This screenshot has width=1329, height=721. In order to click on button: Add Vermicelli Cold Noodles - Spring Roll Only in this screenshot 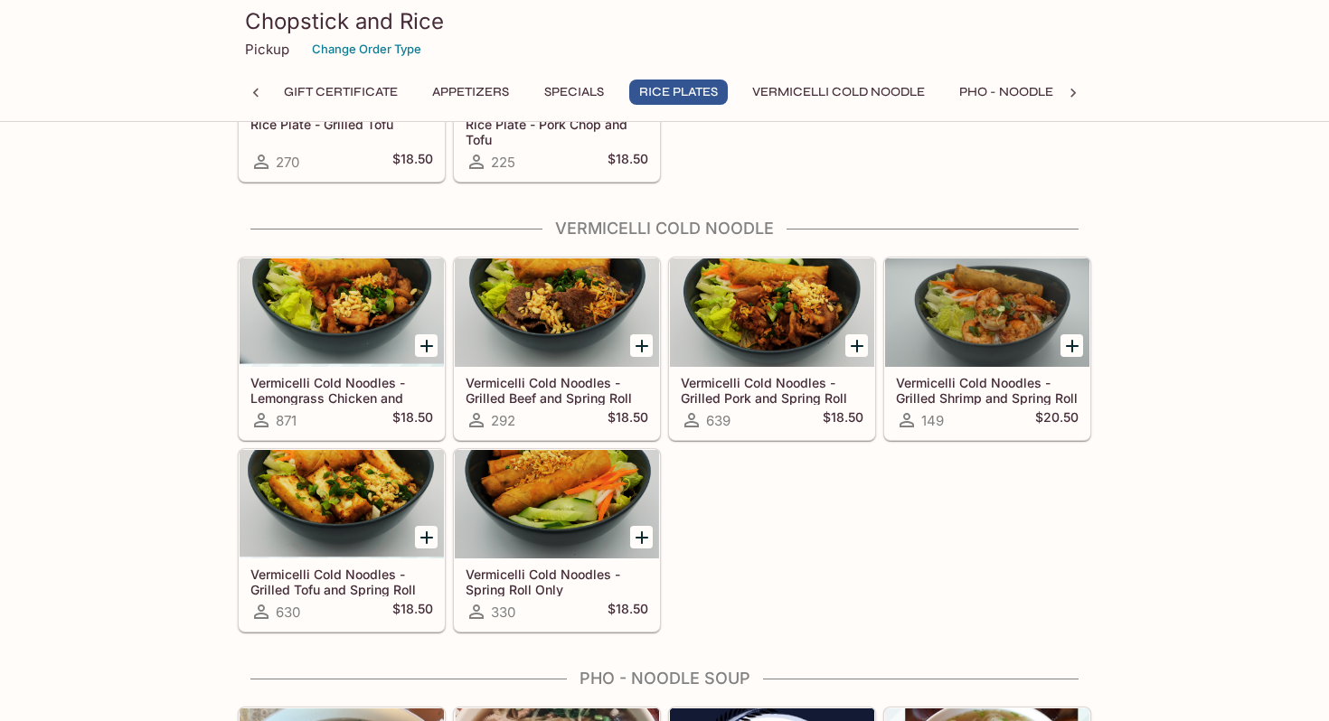, I will do `click(641, 537)`.